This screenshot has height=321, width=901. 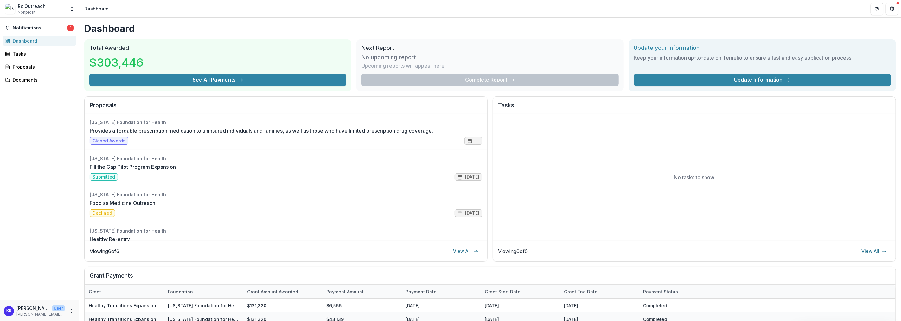 What do you see at coordinates (39, 28) in the screenshot?
I see `button: Notifications1` at bounding box center [39, 28].